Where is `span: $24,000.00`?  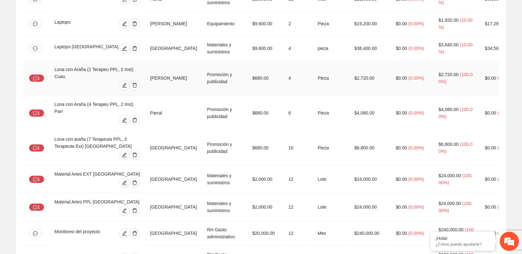
span: $24,000.00 is located at coordinates (449, 176).